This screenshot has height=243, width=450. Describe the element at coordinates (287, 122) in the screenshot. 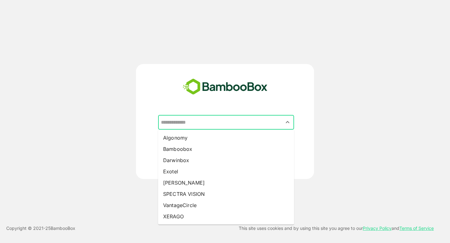

I see `button: Close` at that location.